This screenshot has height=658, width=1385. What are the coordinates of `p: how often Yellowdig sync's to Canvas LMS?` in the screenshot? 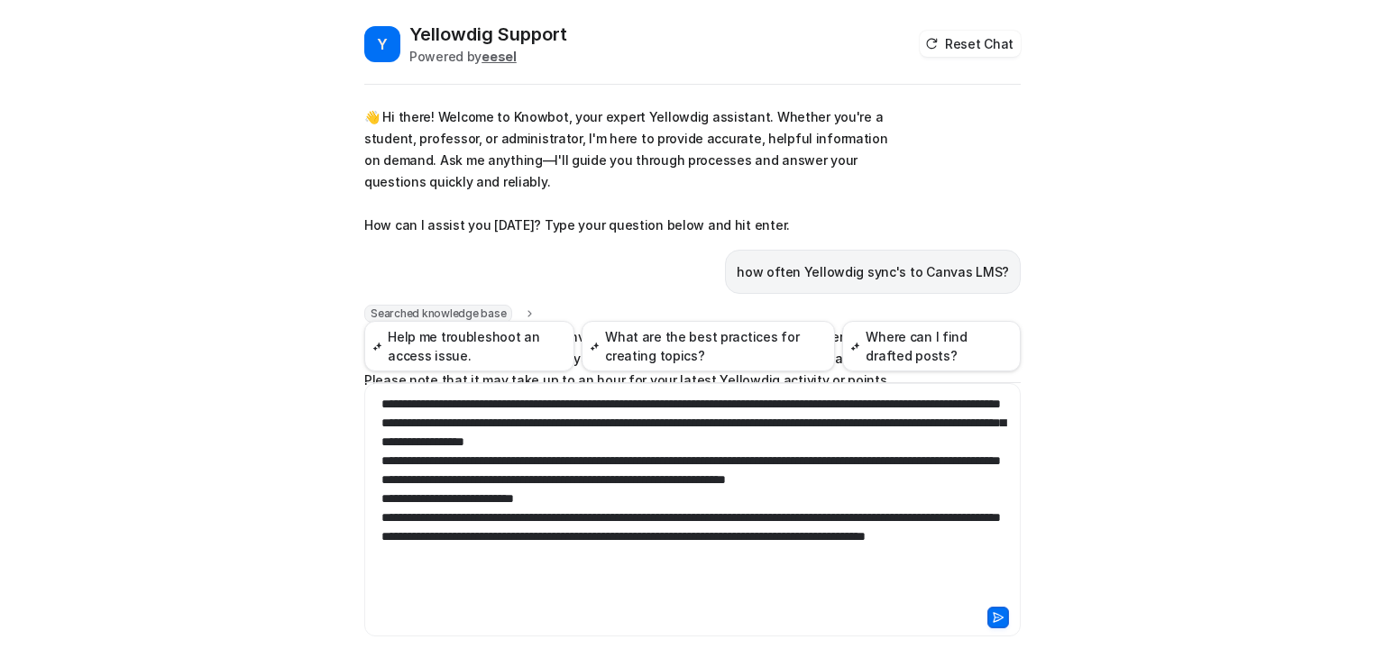 It's located at (873, 272).